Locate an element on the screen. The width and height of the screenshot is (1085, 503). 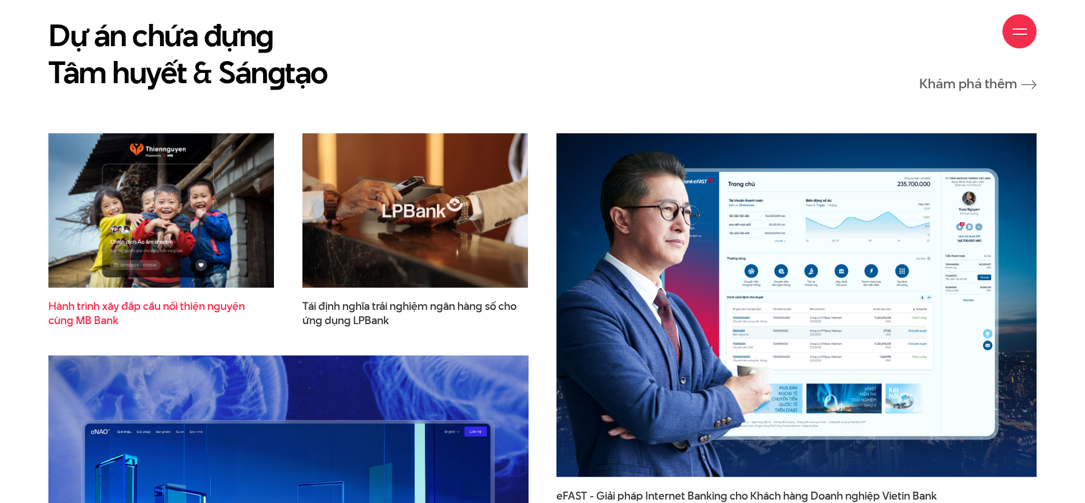
span: Hành trình xây đắp cầu nối thiện nguyện is located at coordinates (161, 313).